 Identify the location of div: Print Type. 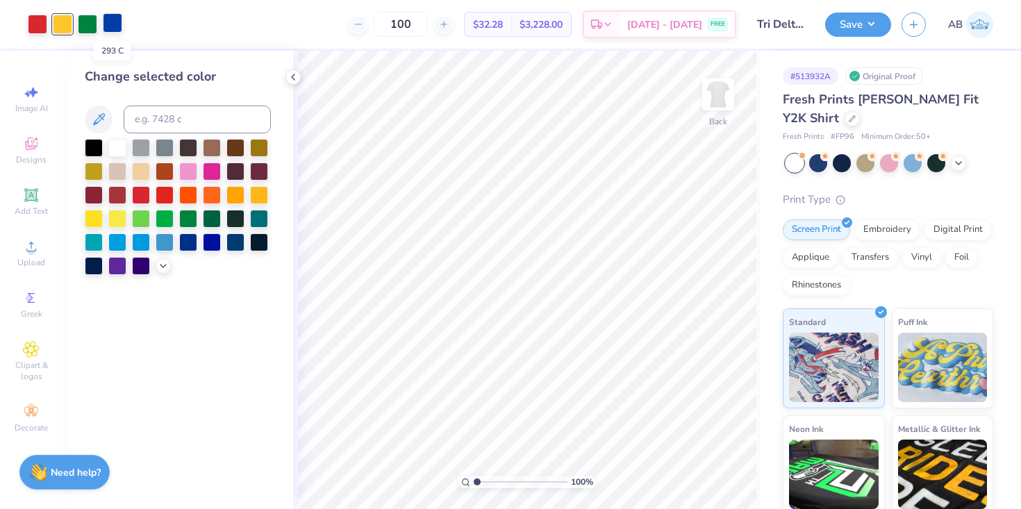
(888, 199).